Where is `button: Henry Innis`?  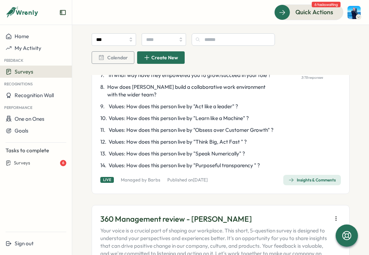 button: Henry Innis is located at coordinates (354, 12).